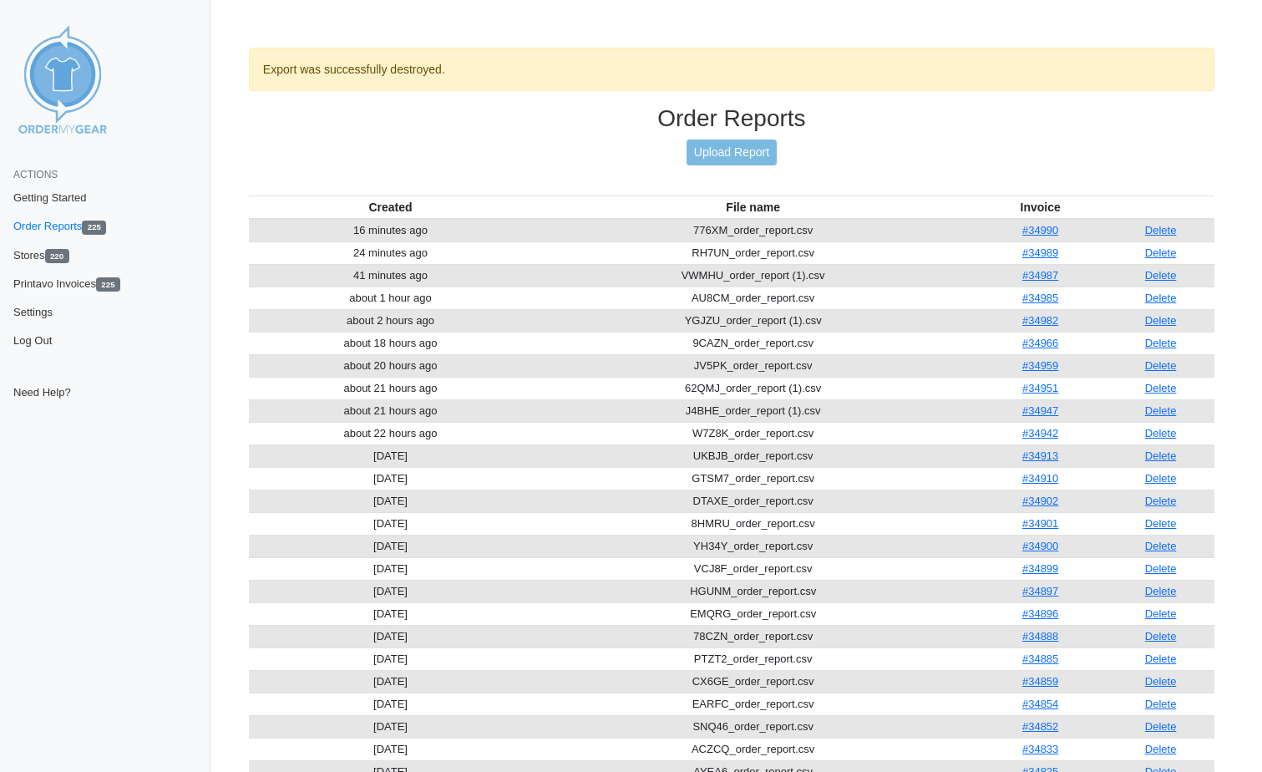 The height and width of the screenshot is (772, 1262). Describe the element at coordinates (752, 478) in the screenshot. I see `td: GTSM7_order_report.csv` at that location.